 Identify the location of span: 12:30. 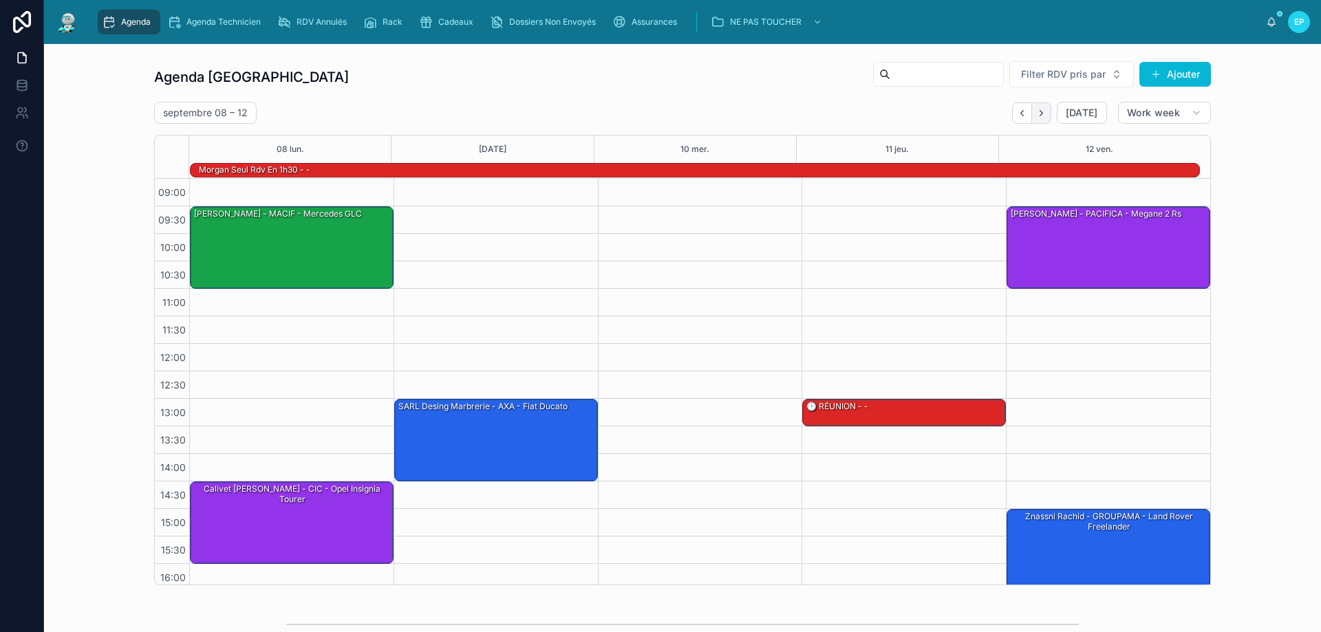
(173, 385).